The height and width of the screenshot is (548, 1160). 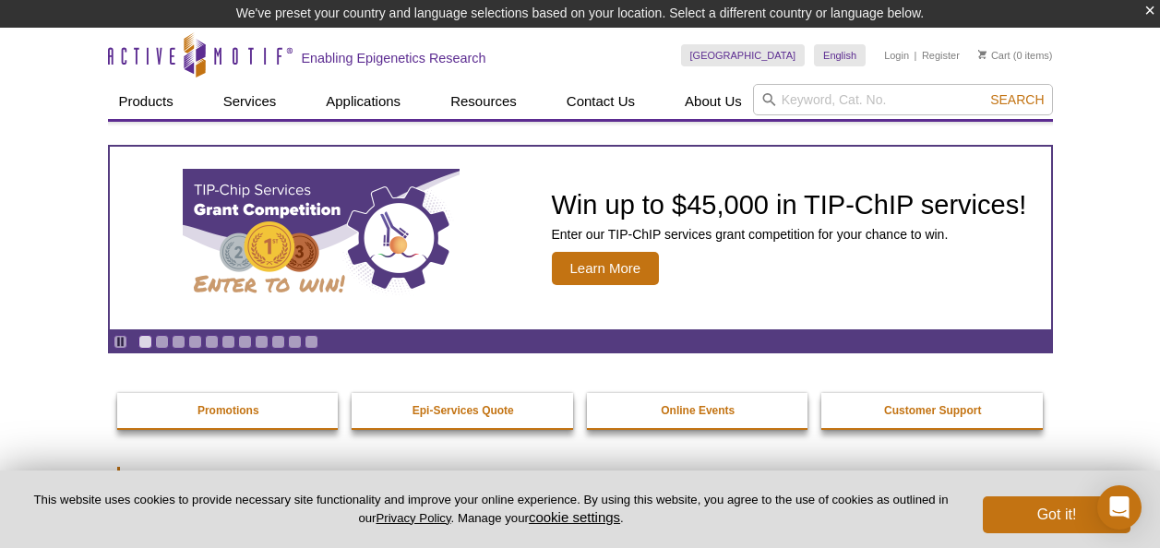 What do you see at coordinates (605, 269) in the screenshot?
I see `span: Learn More` at bounding box center [605, 269].